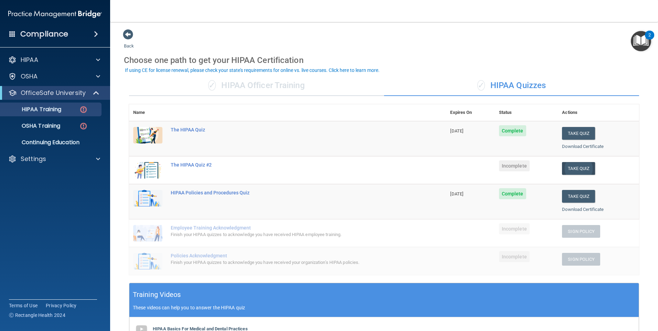 This screenshot has height=331, width=658. What do you see at coordinates (32, 126) in the screenshot?
I see `p: OSHA Training` at bounding box center [32, 126].